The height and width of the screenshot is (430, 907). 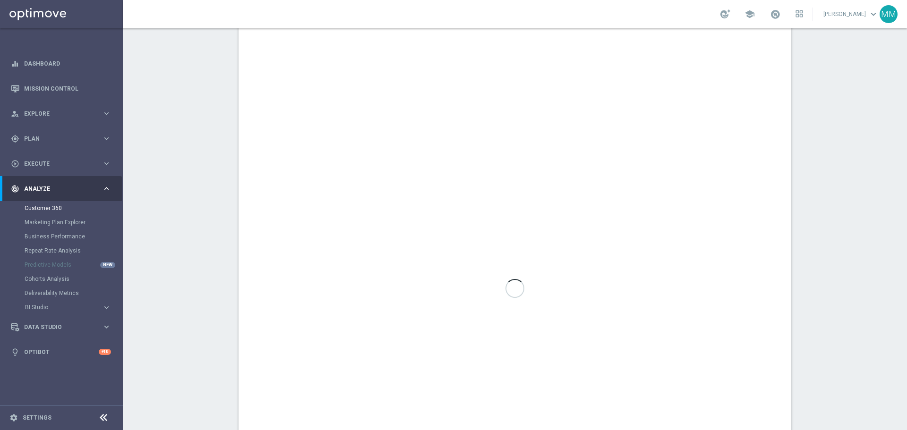 What do you see at coordinates (68, 307) in the screenshot?
I see `button: BI Studio keyboard_arrow_right` at bounding box center [68, 307].